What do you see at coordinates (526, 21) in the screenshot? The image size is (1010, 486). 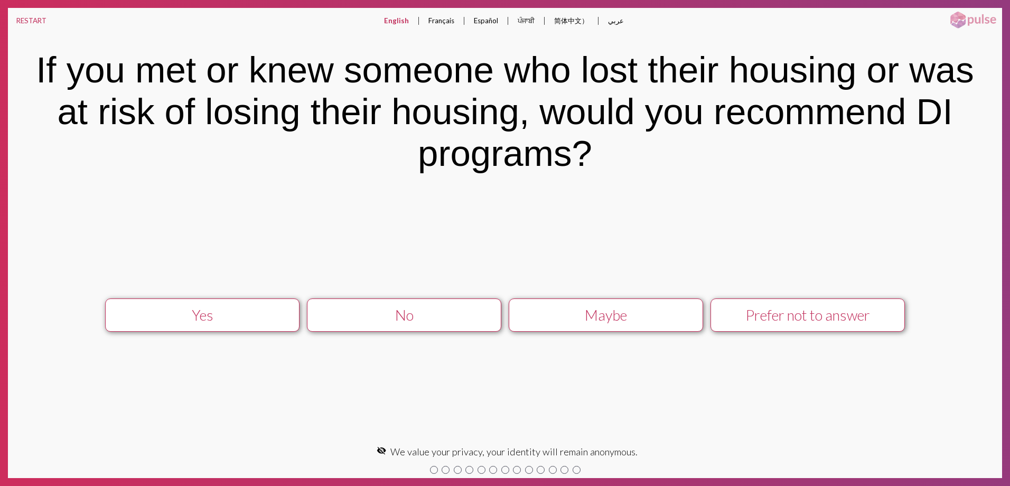 I see `button: ਪੰਜਾਬੀ` at bounding box center [526, 21].